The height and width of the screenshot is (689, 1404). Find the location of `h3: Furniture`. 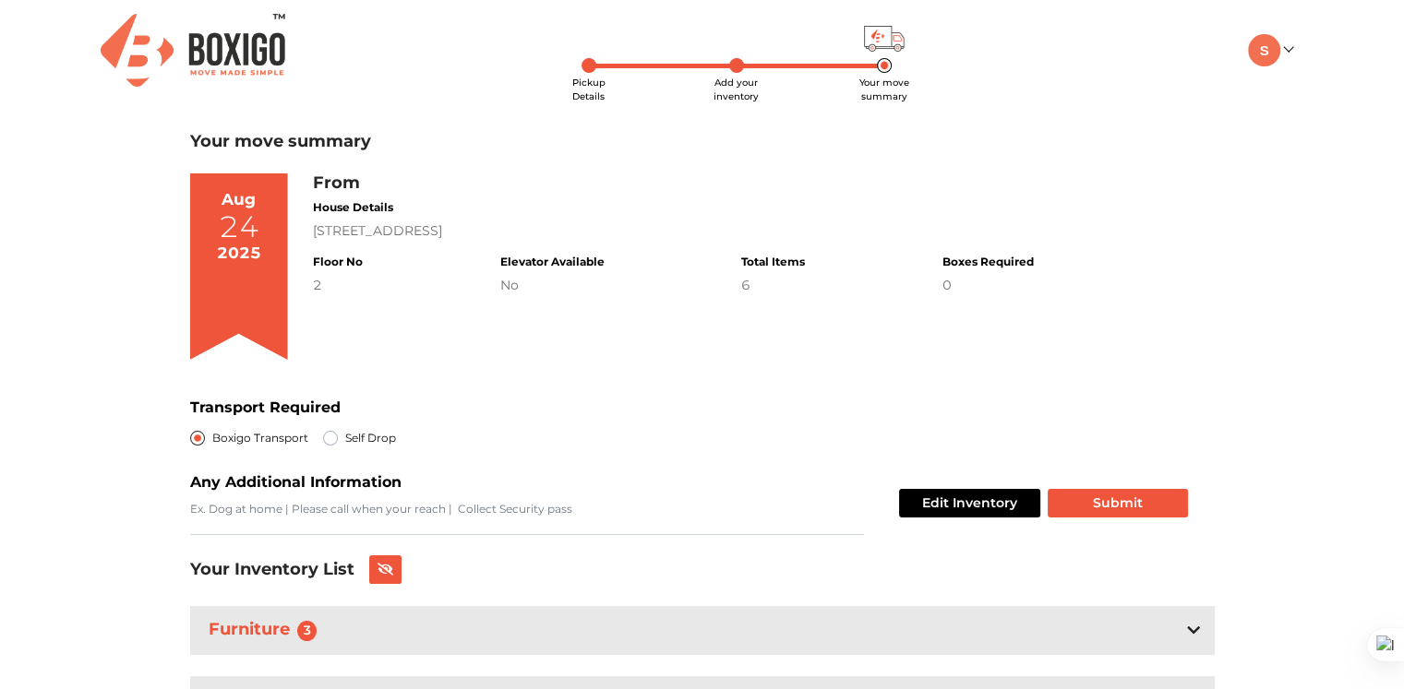

h3: Furniture is located at coordinates (267, 630).